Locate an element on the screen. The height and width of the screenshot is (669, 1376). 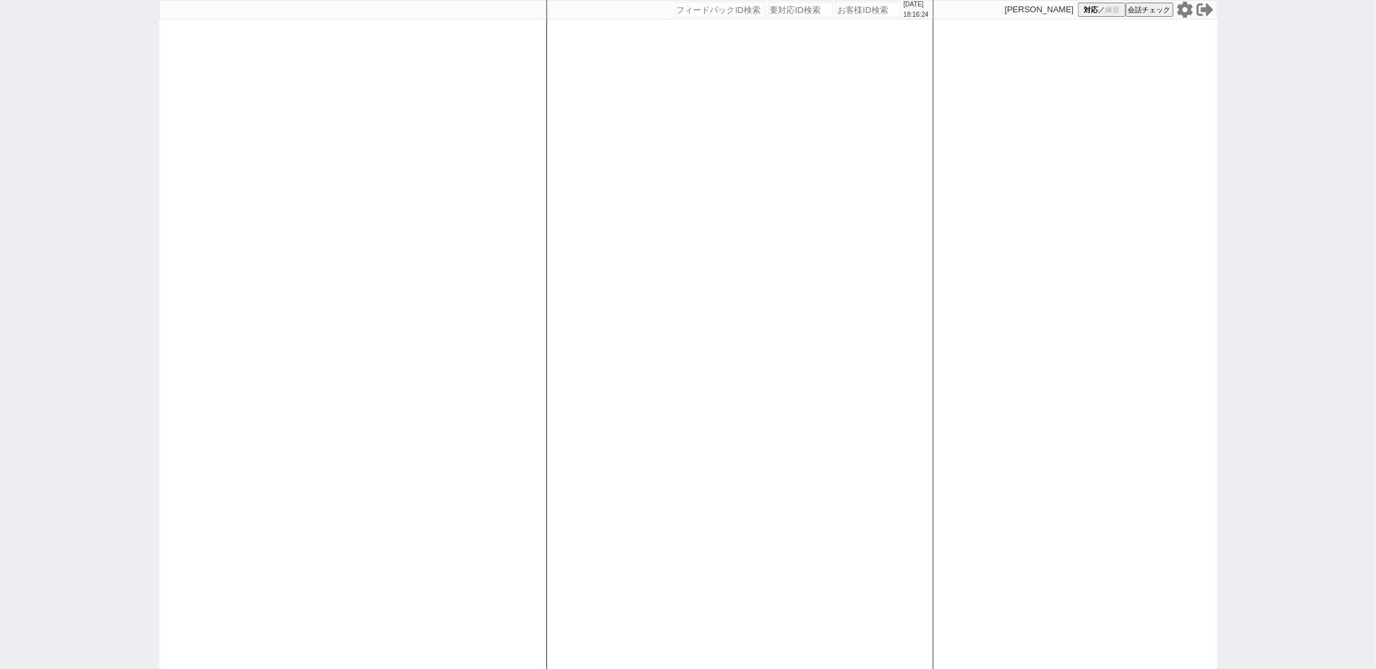
input: 要対応ID検索 is located at coordinates (800, 10).